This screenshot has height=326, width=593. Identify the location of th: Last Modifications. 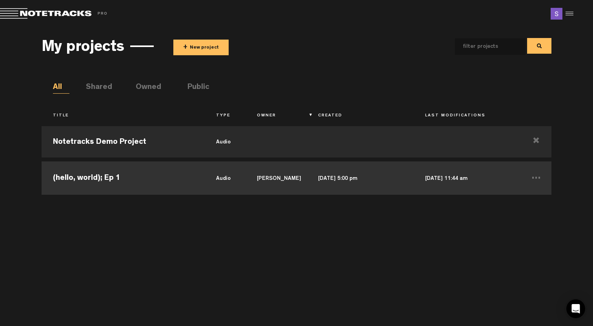
(467, 116).